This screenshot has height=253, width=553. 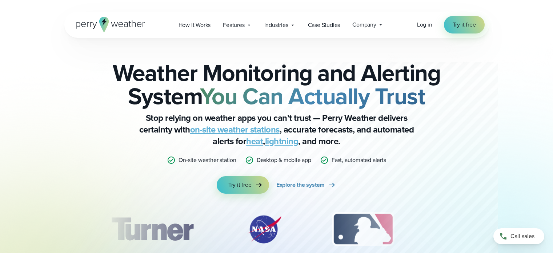 What do you see at coordinates (425, 25) in the screenshot?
I see `a: Log in` at bounding box center [425, 25].